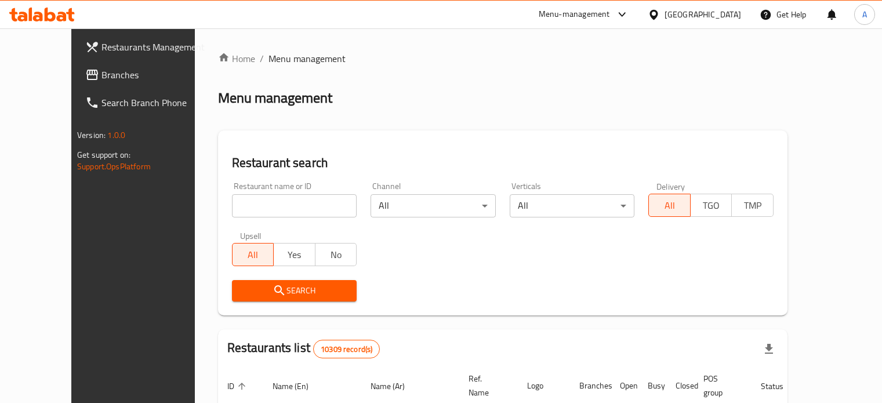 The width and height of the screenshot is (882, 403). Describe the element at coordinates (294, 254) in the screenshot. I see `span: Yes` at that location.